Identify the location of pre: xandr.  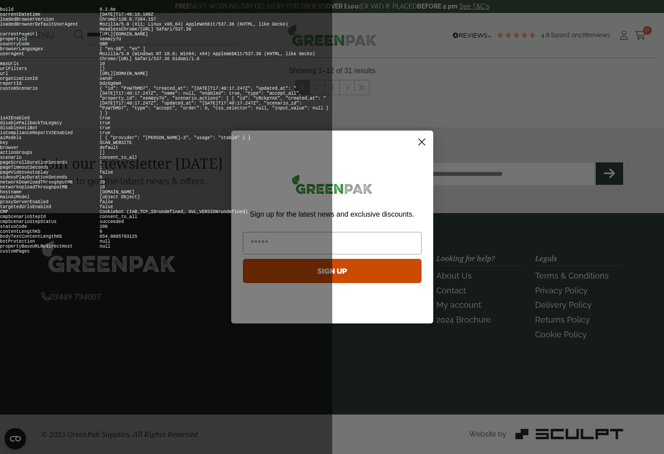
(106, 79).